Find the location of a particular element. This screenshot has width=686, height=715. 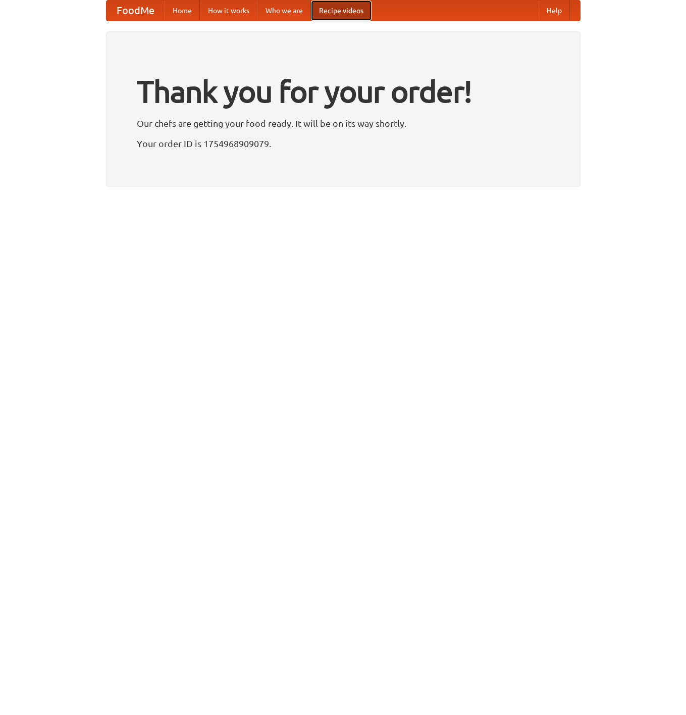

p: Your order ID is 1754968909079. is located at coordinates (343, 143).